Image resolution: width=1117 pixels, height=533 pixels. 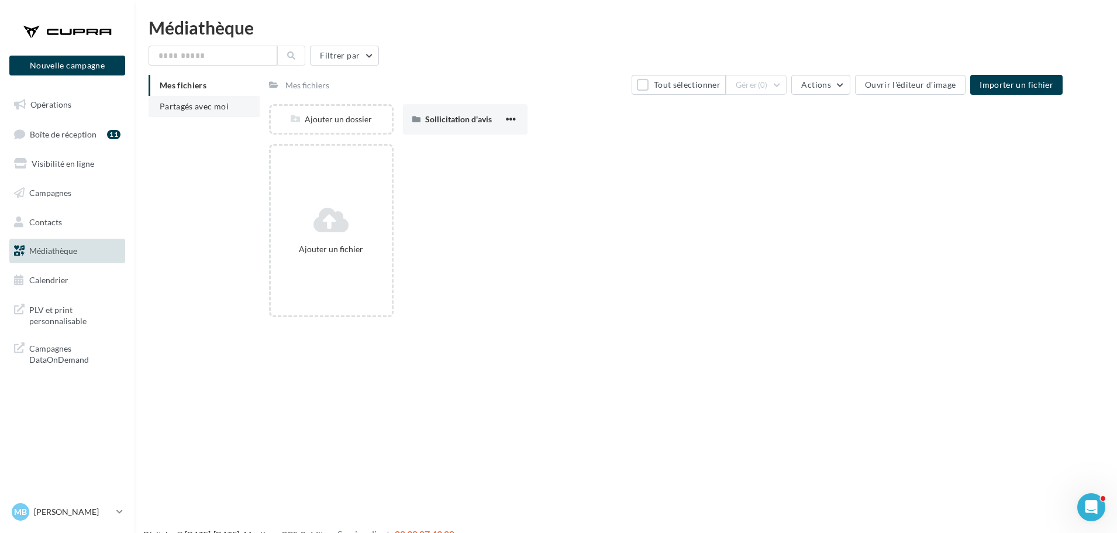 I want to click on a: Médiathèque, so click(x=67, y=251).